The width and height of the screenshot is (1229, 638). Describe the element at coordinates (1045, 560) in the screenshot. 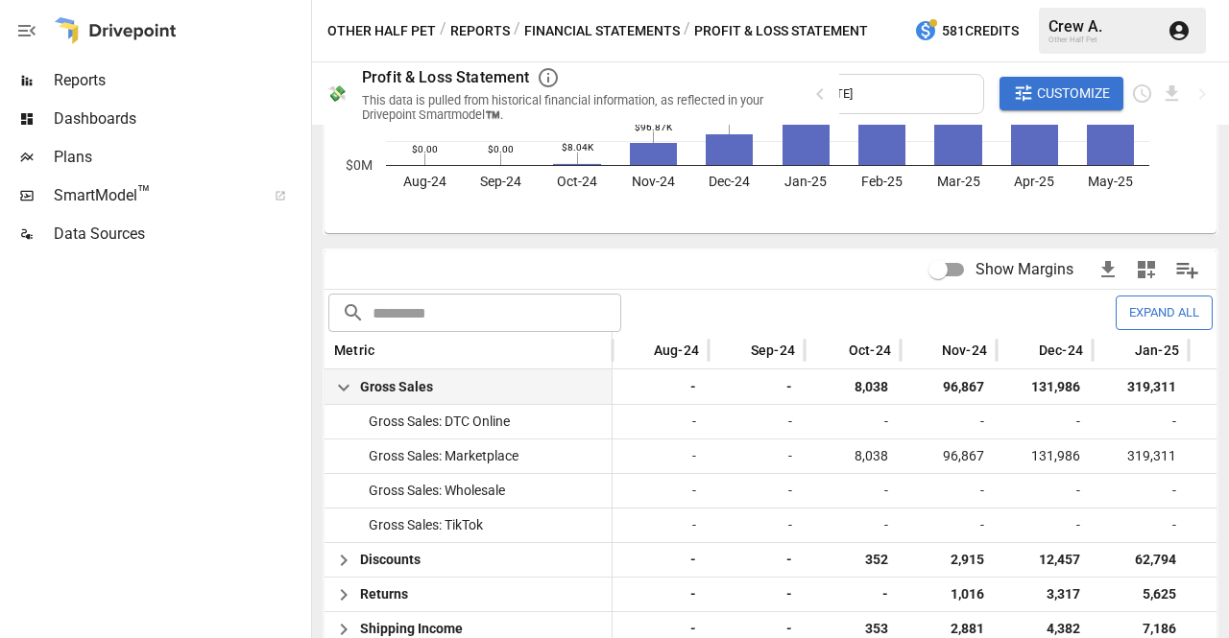

I see `span: 12,457` at that location.